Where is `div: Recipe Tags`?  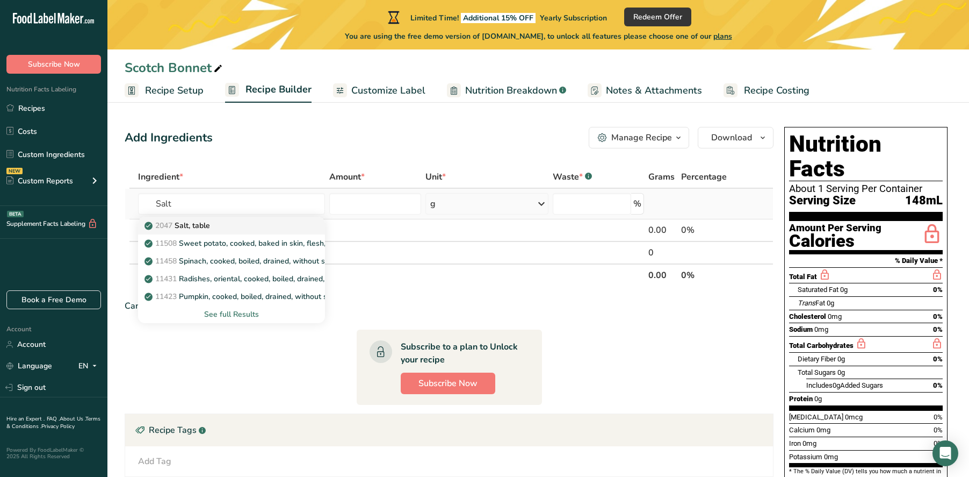 div: Recipe Tags is located at coordinates (449, 430).